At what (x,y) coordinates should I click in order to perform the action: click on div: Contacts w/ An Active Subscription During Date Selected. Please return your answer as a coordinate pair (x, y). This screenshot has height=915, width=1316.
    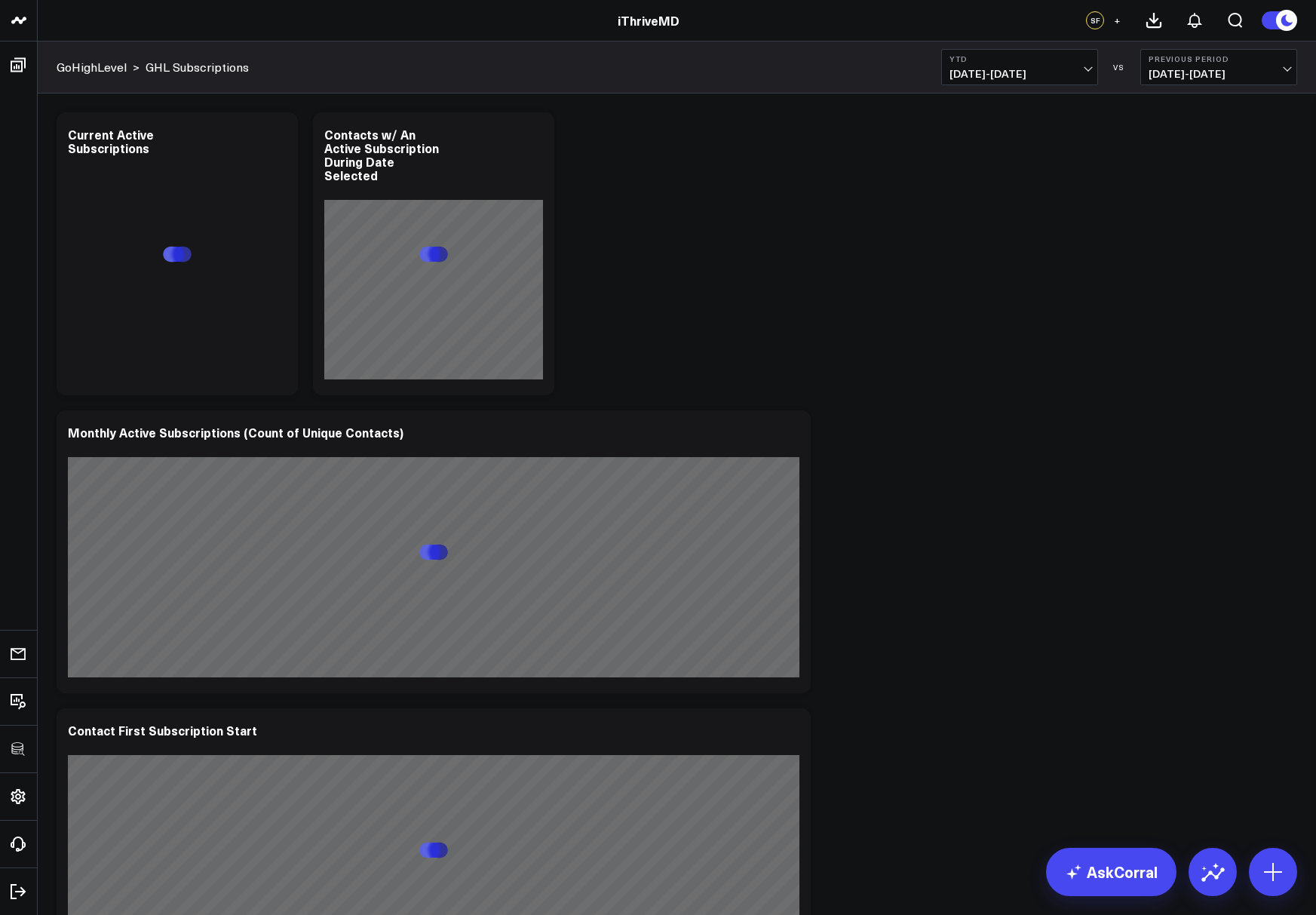
    Looking at the image, I should click on (381, 154).